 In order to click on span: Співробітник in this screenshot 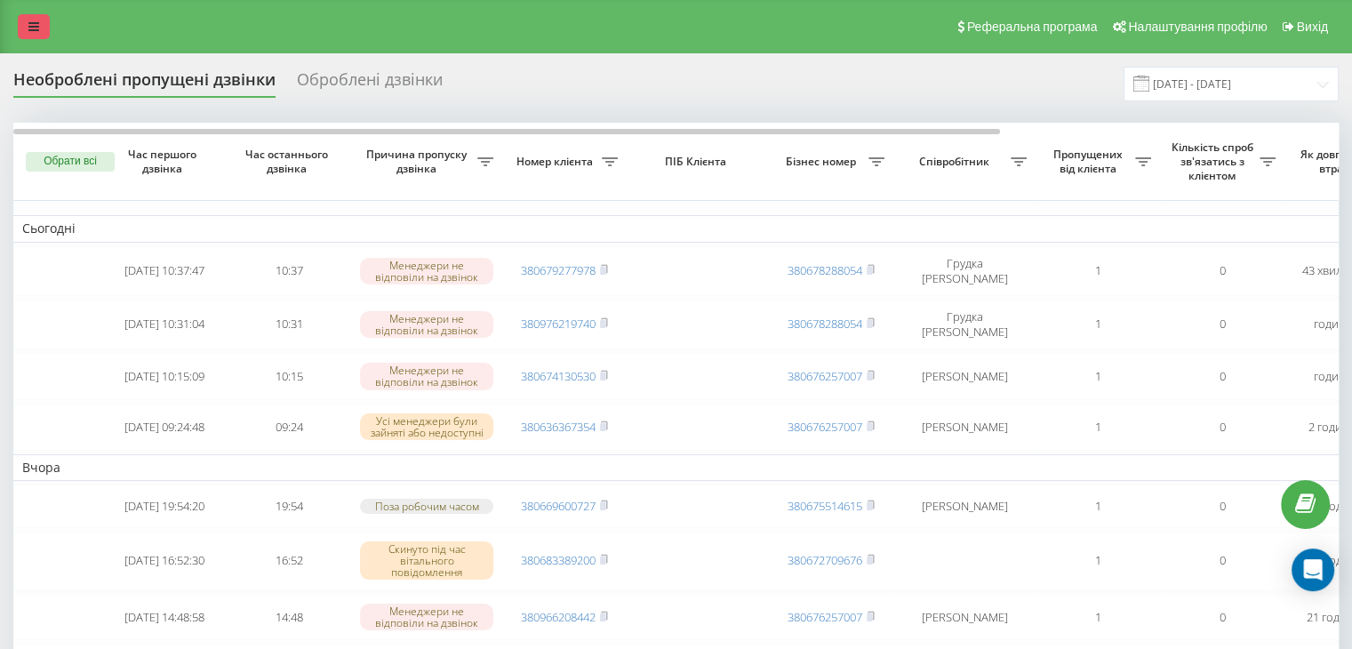, I will do `click(956, 162)`.